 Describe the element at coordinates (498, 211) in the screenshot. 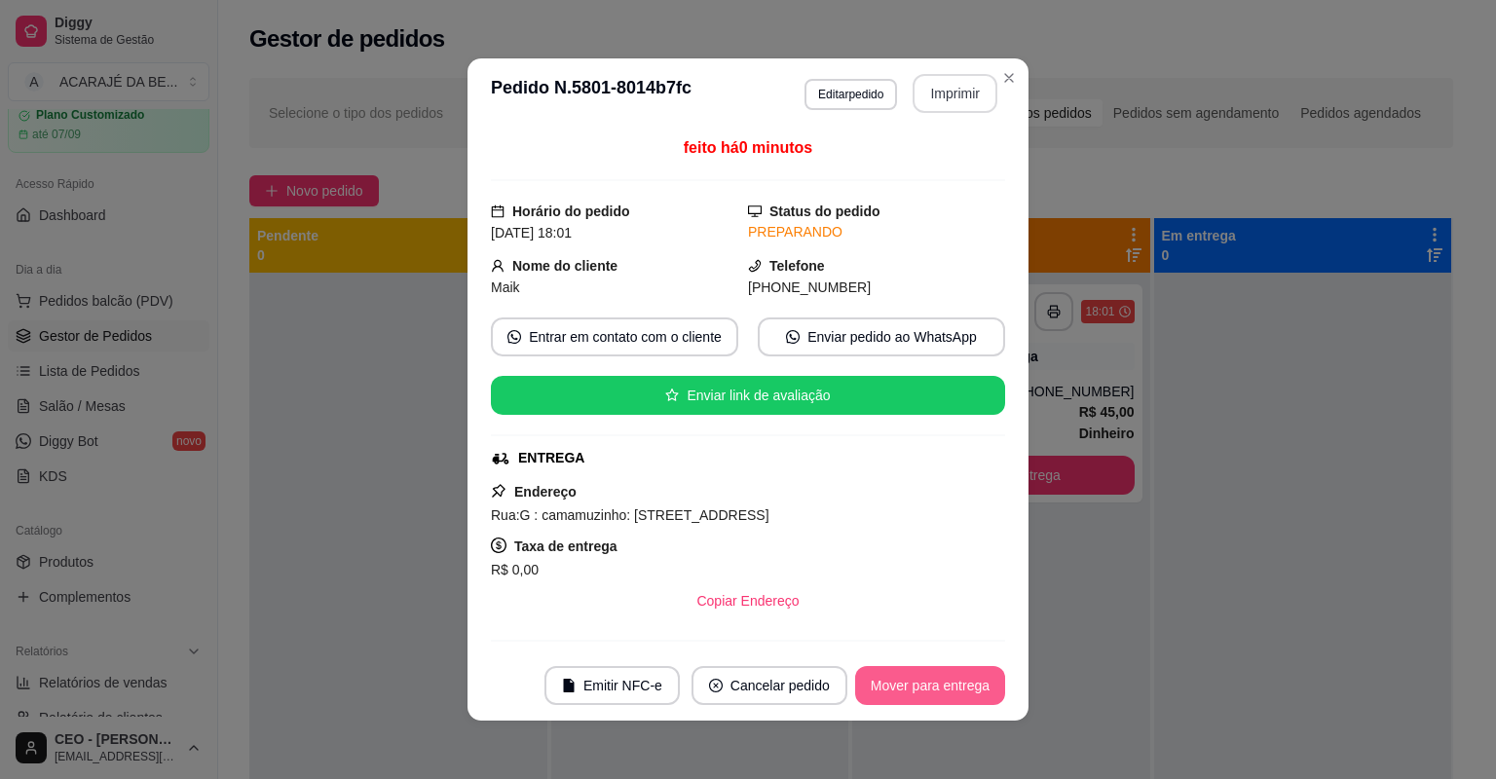

I see `span: calendar` at that location.